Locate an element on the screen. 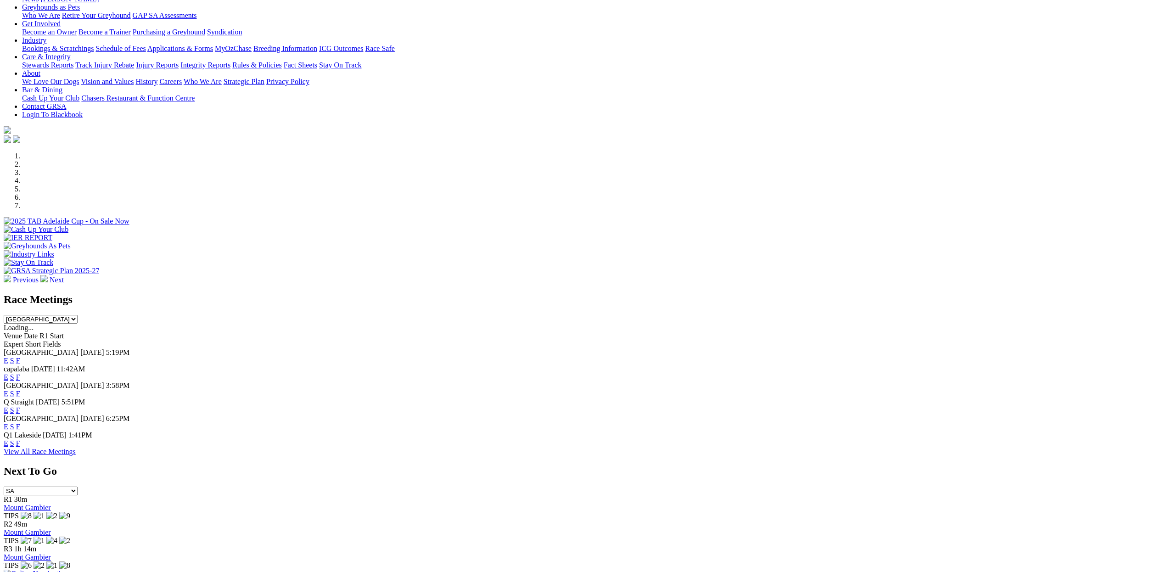 The width and height of the screenshot is (1161, 572). a: Privacy Policy is located at coordinates (288, 81).